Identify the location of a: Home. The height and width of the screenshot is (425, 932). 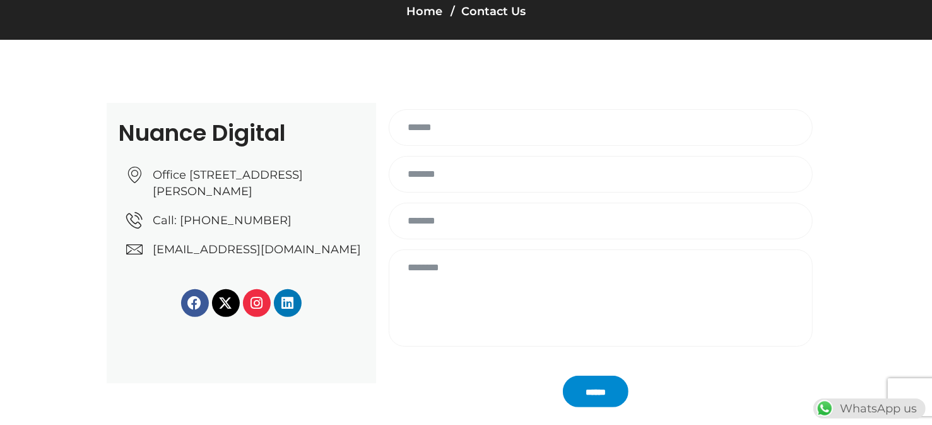
(424, 11).